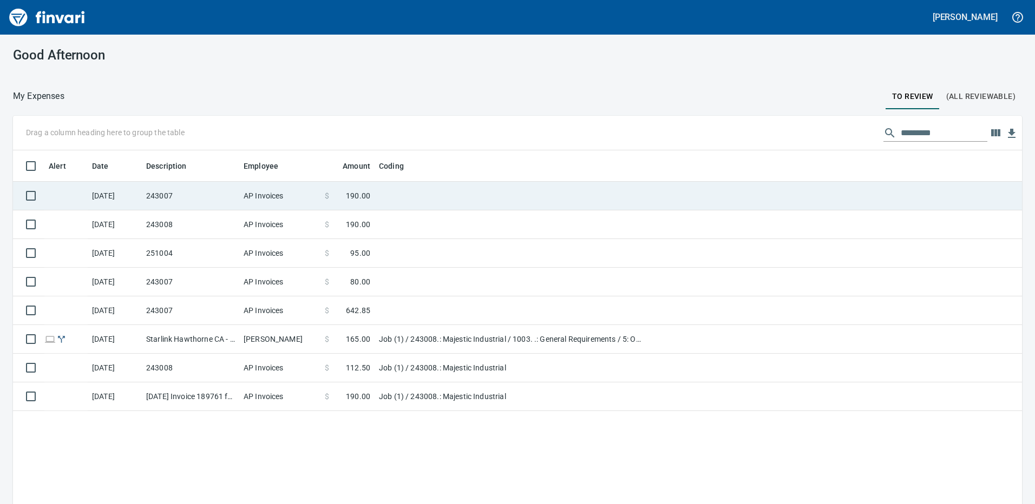  What do you see at coordinates (50, 339) in the screenshot?
I see `span: Online transaction` at bounding box center [50, 339].